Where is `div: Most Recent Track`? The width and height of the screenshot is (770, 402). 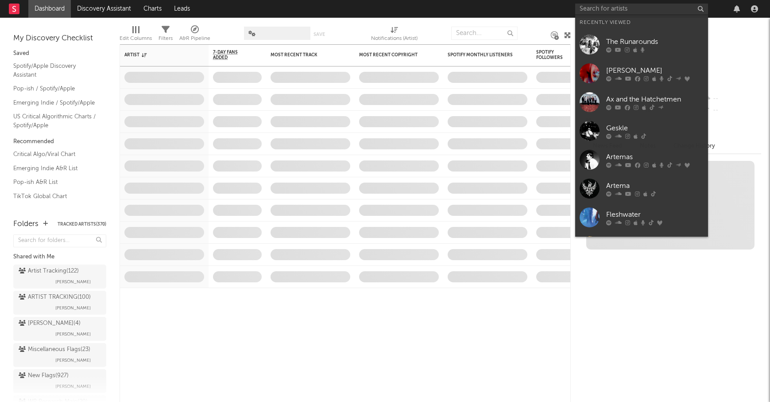
div: Most Recent Track is located at coordinates (304, 55).